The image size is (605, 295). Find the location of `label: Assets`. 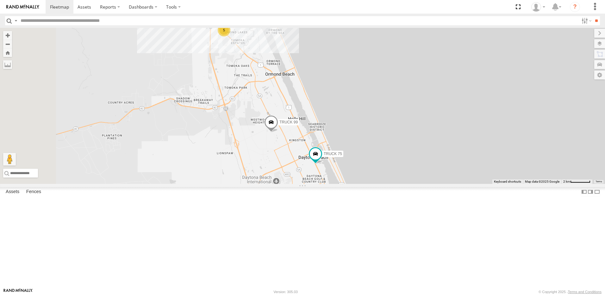

label: Assets is located at coordinates (12, 192).